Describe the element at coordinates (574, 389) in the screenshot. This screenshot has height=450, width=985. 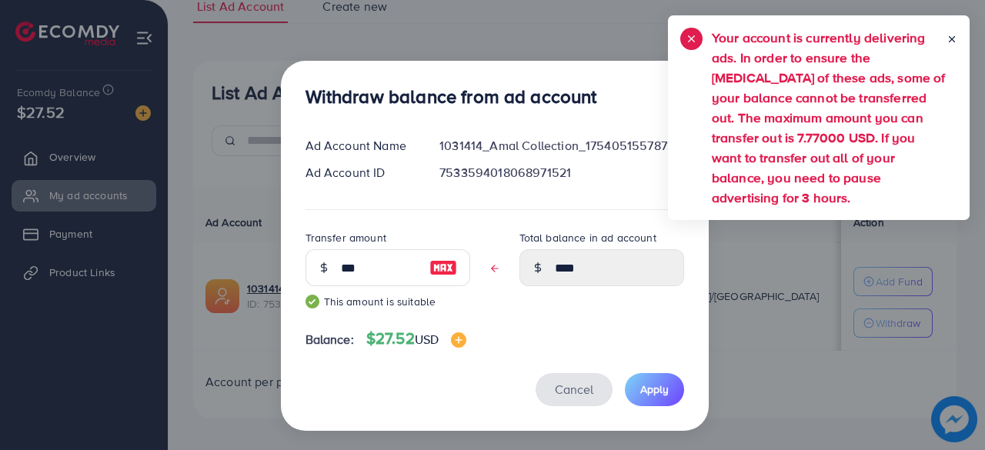
I see `button: Cancel` at that location.